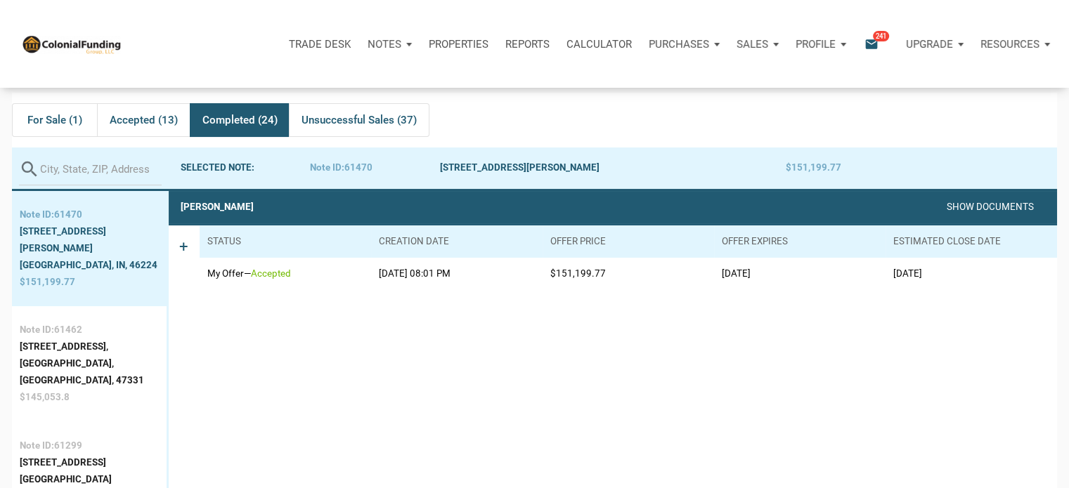  What do you see at coordinates (628, 274) in the screenshot?
I see `td: $151,199.77` at bounding box center [628, 274].